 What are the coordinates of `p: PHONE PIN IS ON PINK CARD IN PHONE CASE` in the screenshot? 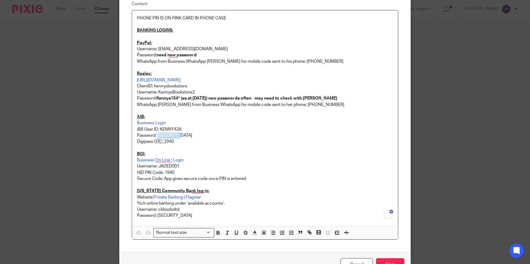 It's located at (265, 18).